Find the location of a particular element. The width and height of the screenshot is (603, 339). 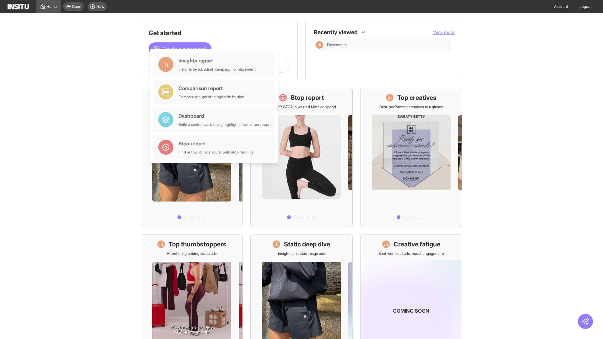

a: Stop reportSave £27,167.82 in wasted Meta ad spend is located at coordinates (301, 157).